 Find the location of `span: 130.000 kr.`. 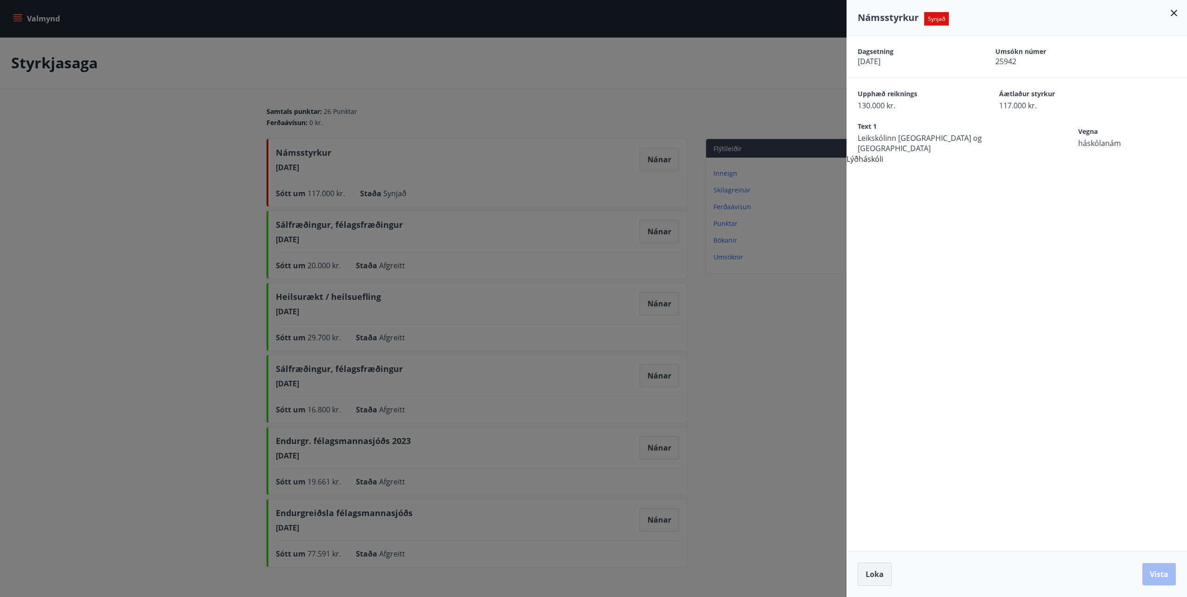

span: 130.000 kr. is located at coordinates (912, 106).